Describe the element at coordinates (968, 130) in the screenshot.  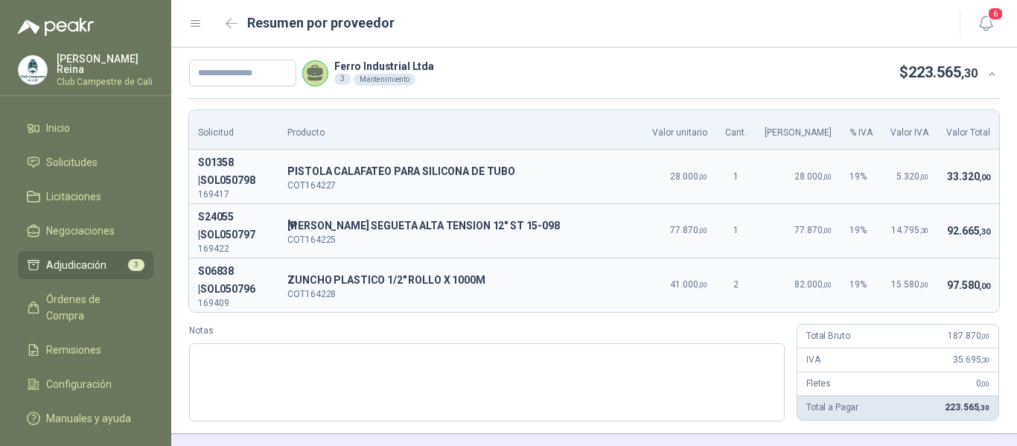
I see `th: Valor Total` at that location.